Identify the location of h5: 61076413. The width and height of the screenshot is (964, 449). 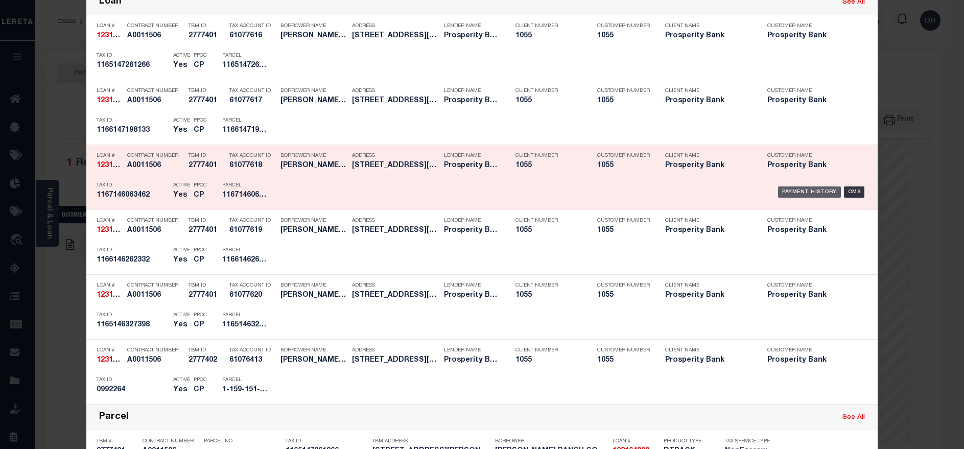
(252, 360).